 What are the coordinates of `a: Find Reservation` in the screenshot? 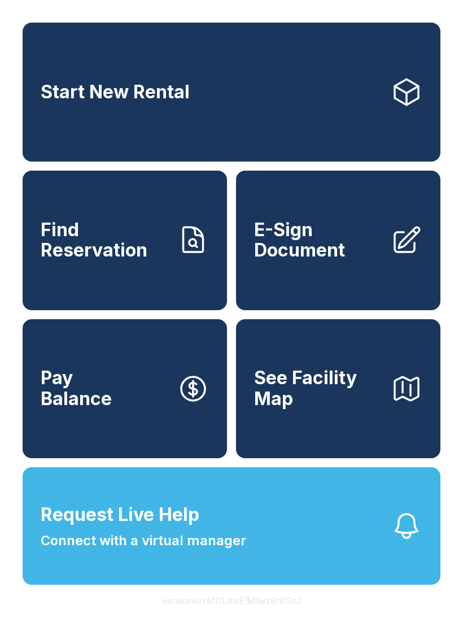 It's located at (125, 240).